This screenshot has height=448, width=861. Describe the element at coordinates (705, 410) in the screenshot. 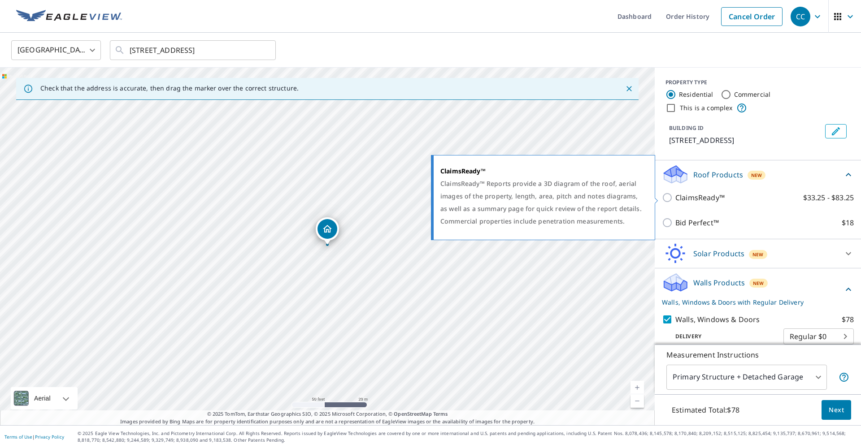

I see `p: Estimated Total: $78` at that location.